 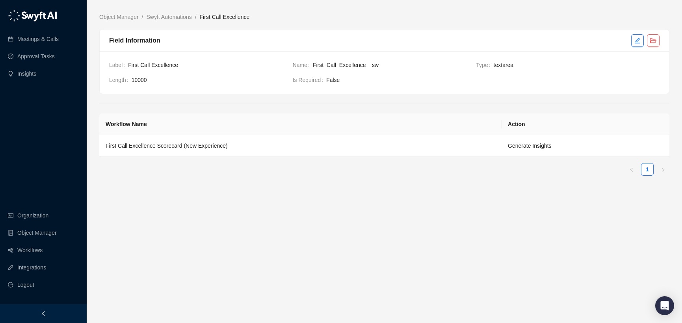 What do you see at coordinates (120, 80) in the screenshot?
I see `span: Length` at bounding box center [120, 80].